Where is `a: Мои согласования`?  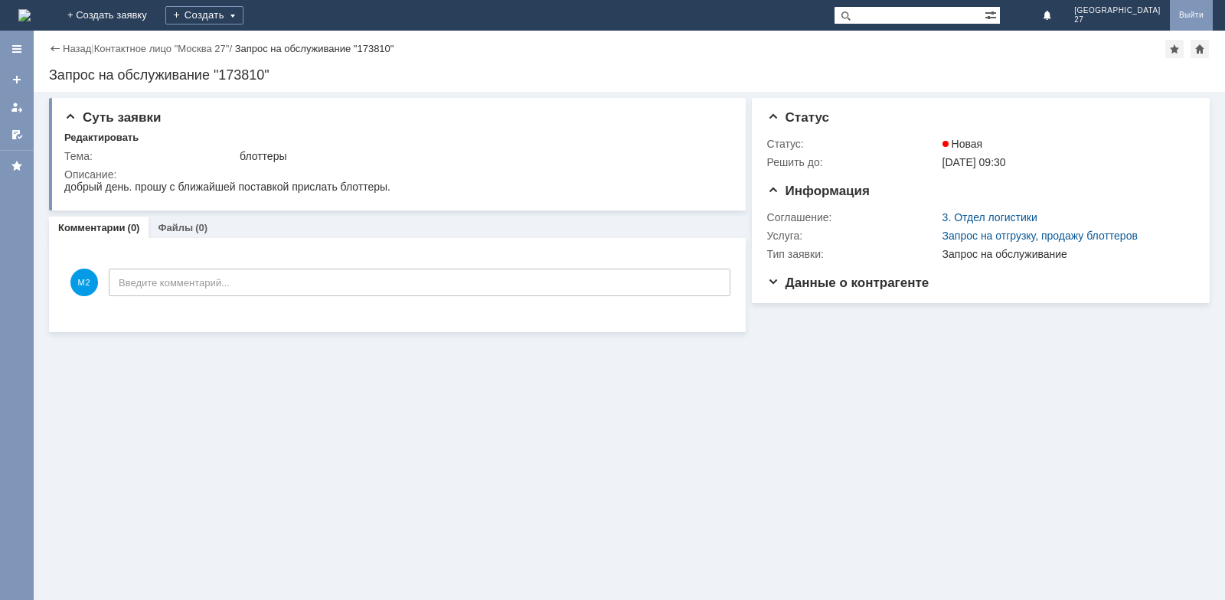 a: Мои согласования is located at coordinates (17, 135).